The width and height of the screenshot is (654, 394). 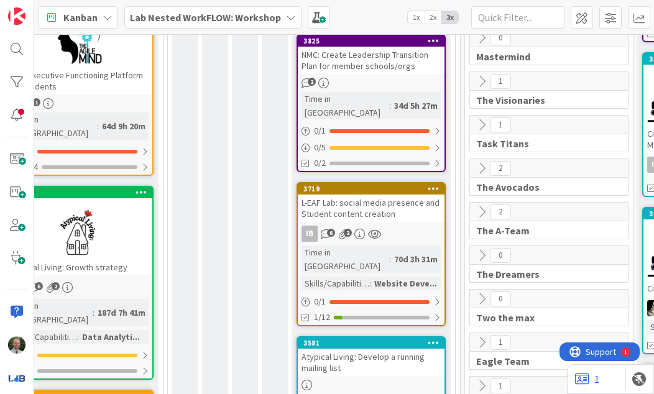 What do you see at coordinates (205, 17) in the screenshot?
I see `b: Lab Nested WorkFLOW: Workshop` at bounding box center [205, 17].